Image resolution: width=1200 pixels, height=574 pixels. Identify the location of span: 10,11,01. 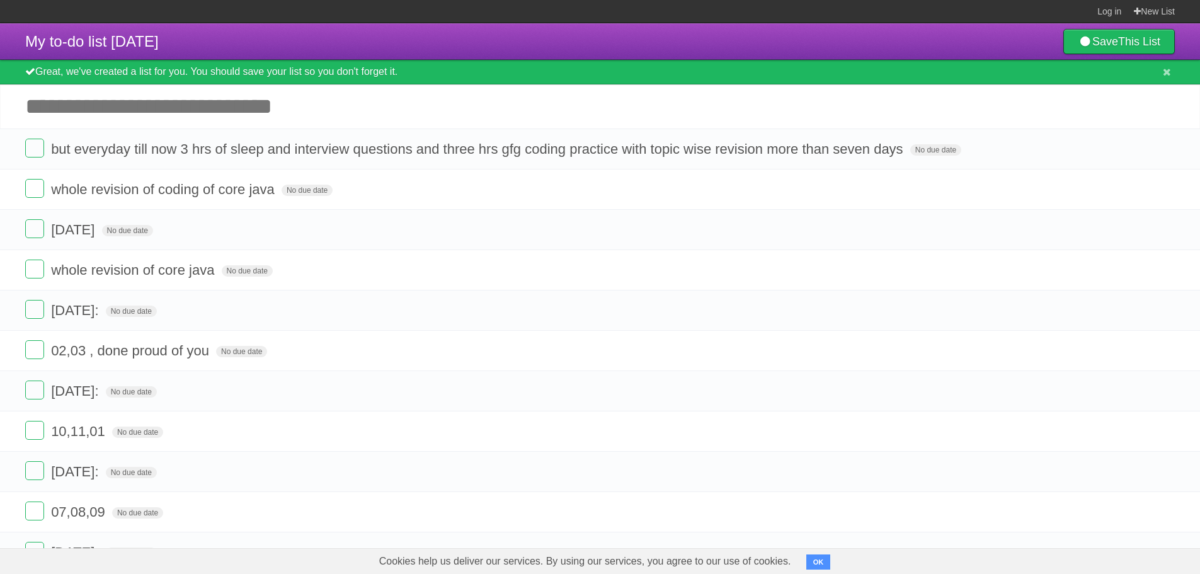
(79, 431).